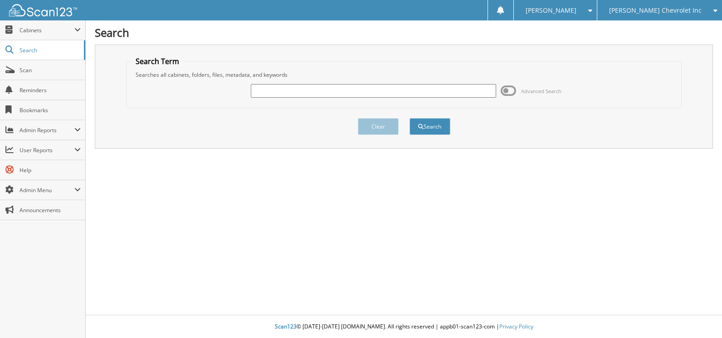 Image resolution: width=722 pixels, height=338 pixels. I want to click on span: Help, so click(50, 170).